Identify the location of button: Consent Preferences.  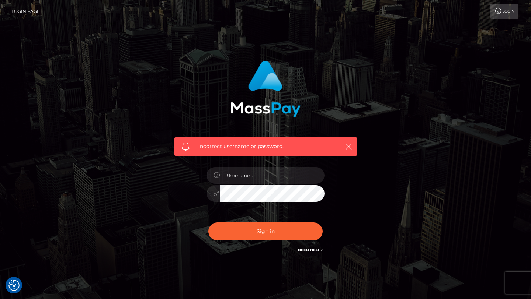
(14, 286).